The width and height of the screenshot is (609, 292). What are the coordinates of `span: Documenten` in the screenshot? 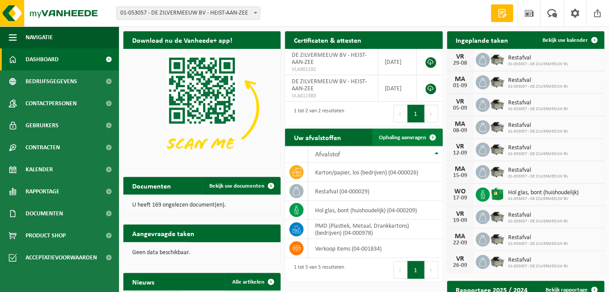 It's located at (44, 214).